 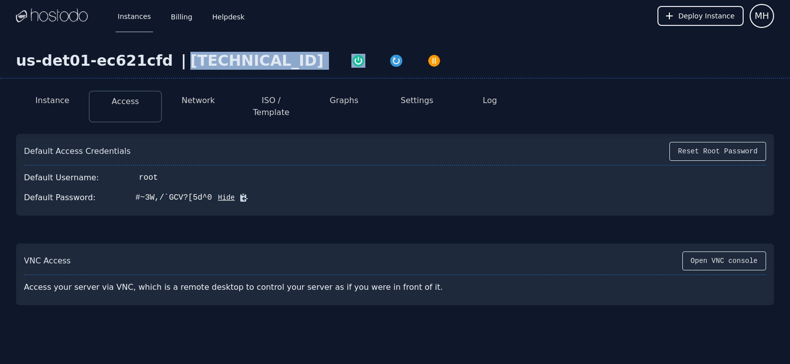 I want to click on button: Access, so click(x=125, y=102).